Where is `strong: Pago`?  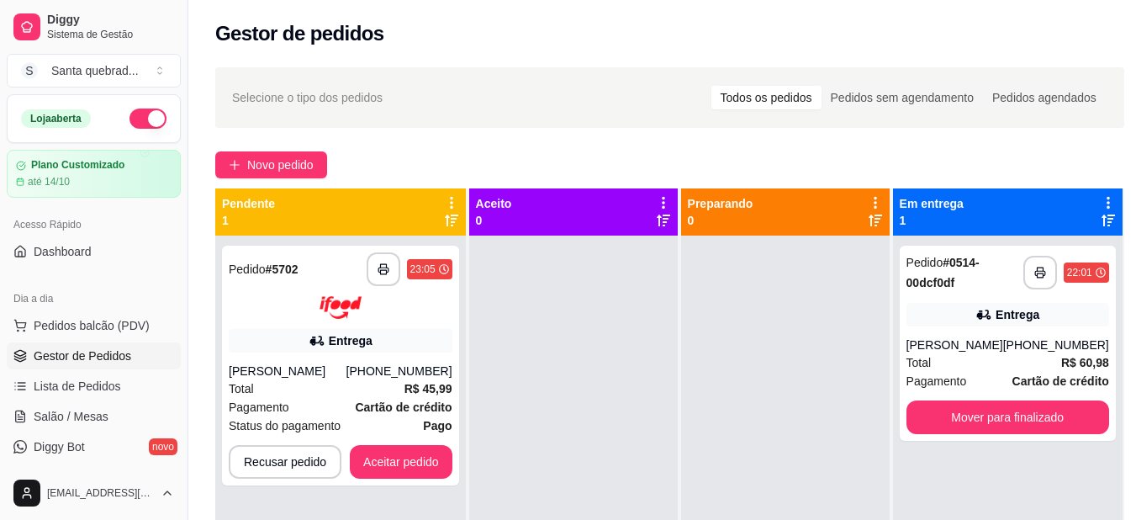
strong: Pago is located at coordinates (437, 426).